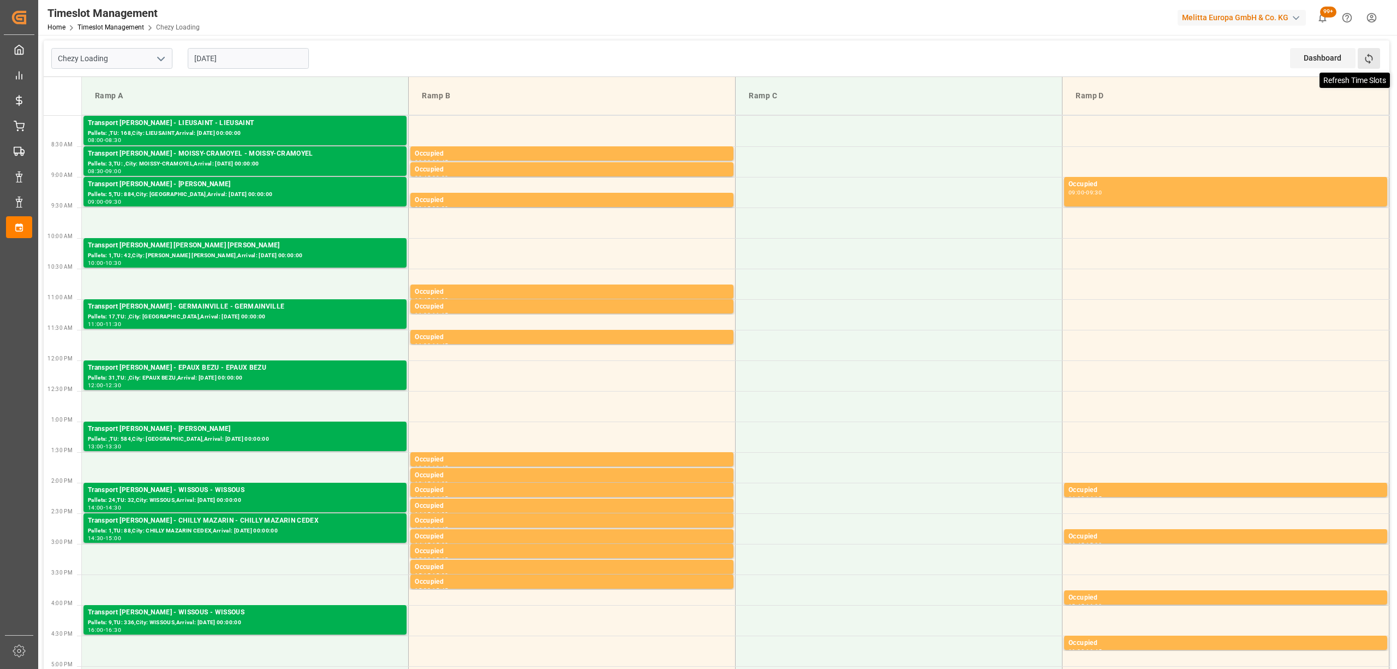 This screenshot has width=1397, height=669. I want to click on div: Ramp D, so click(1226, 96).